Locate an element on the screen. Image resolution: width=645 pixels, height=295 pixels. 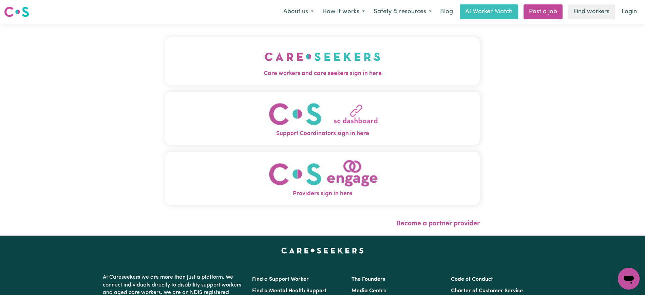
button: Support Coordinators sign in here is located at coordinates (322, 118).